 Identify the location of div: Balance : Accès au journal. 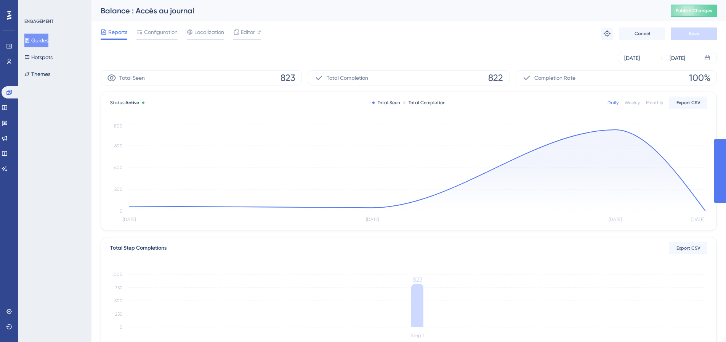
(376, 11).